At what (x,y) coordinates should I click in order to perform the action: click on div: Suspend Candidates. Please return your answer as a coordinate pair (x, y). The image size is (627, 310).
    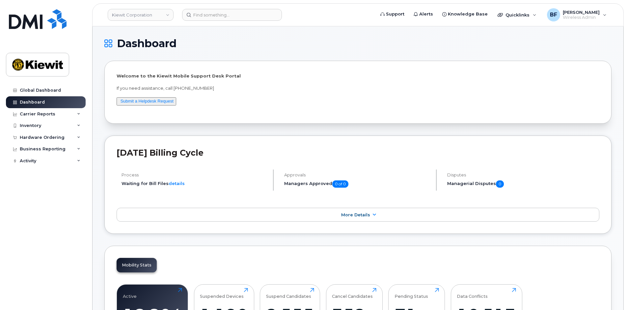
    Looking at the image, I should click on (289, 293).